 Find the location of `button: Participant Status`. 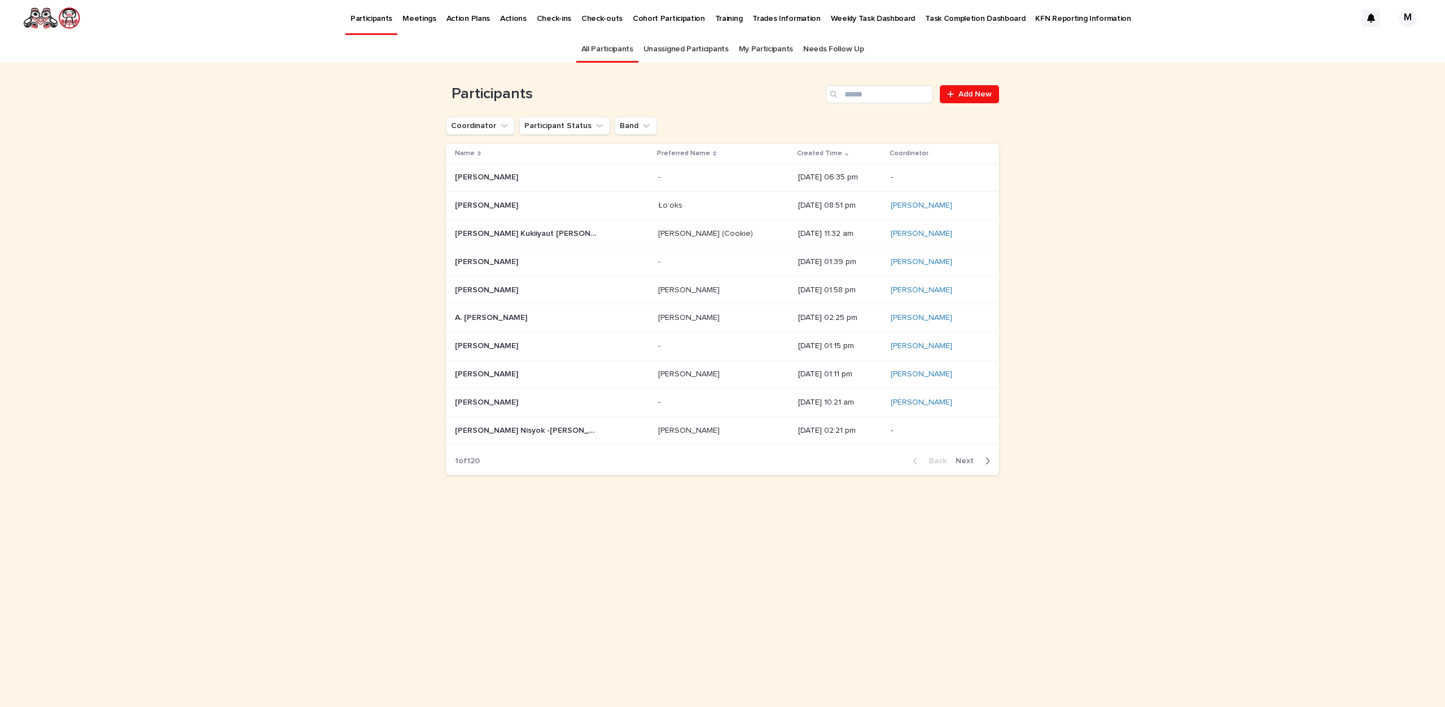

button: Participant Status is located at coordinates (565, 126).